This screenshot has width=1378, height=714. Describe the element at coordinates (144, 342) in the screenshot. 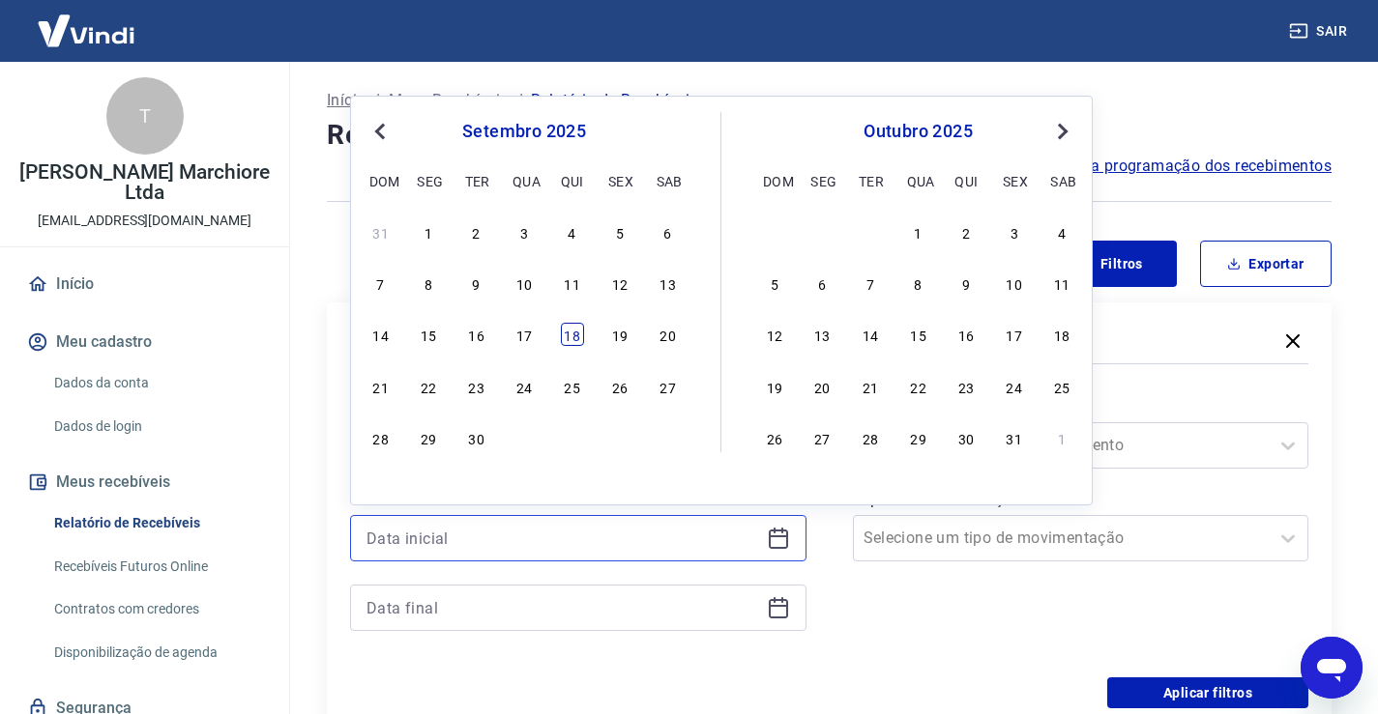

I see `button: Meu cadastro` at that location.